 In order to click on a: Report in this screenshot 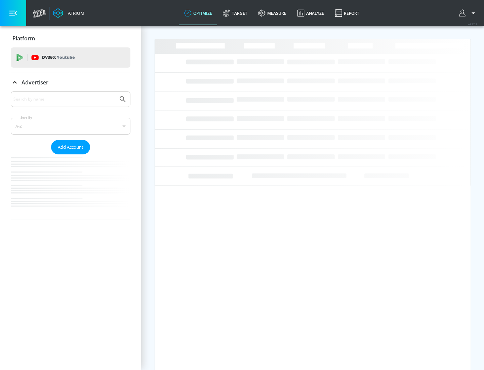, I will do `click(347, 13)`.